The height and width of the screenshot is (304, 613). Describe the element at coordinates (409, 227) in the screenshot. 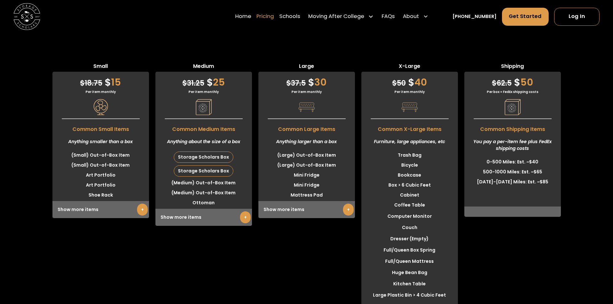

I see `li: Couch` at that location.